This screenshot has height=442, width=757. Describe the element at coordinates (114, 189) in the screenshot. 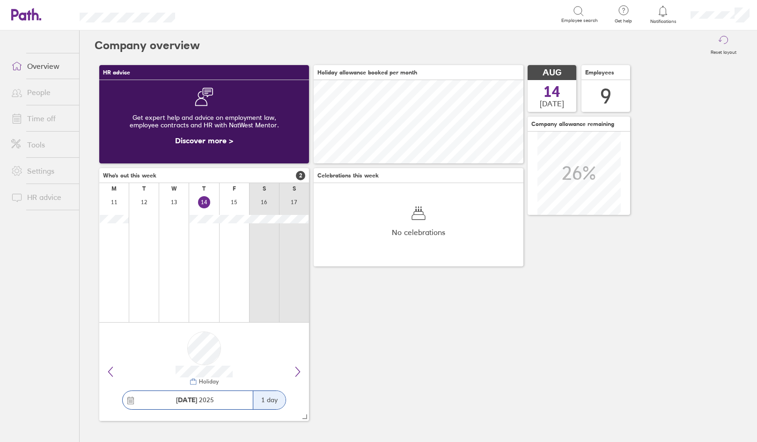

I see `div: M` at that location.